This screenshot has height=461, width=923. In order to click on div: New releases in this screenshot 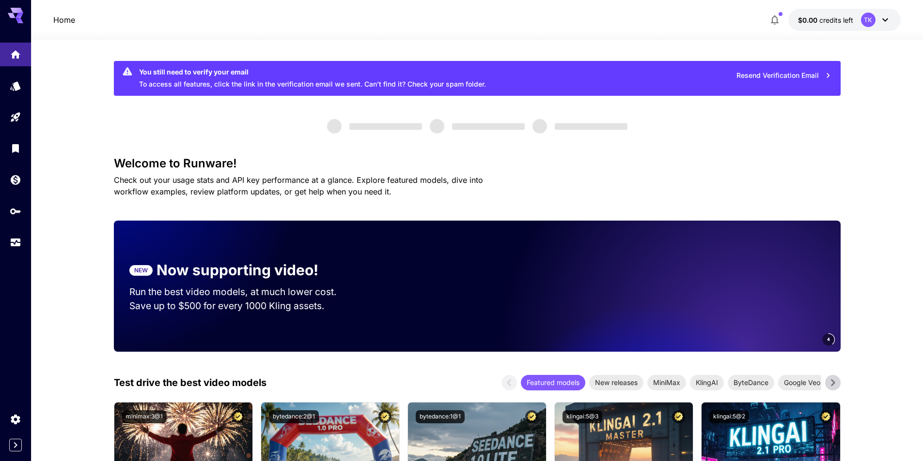, I will do `click(616, 383)`.